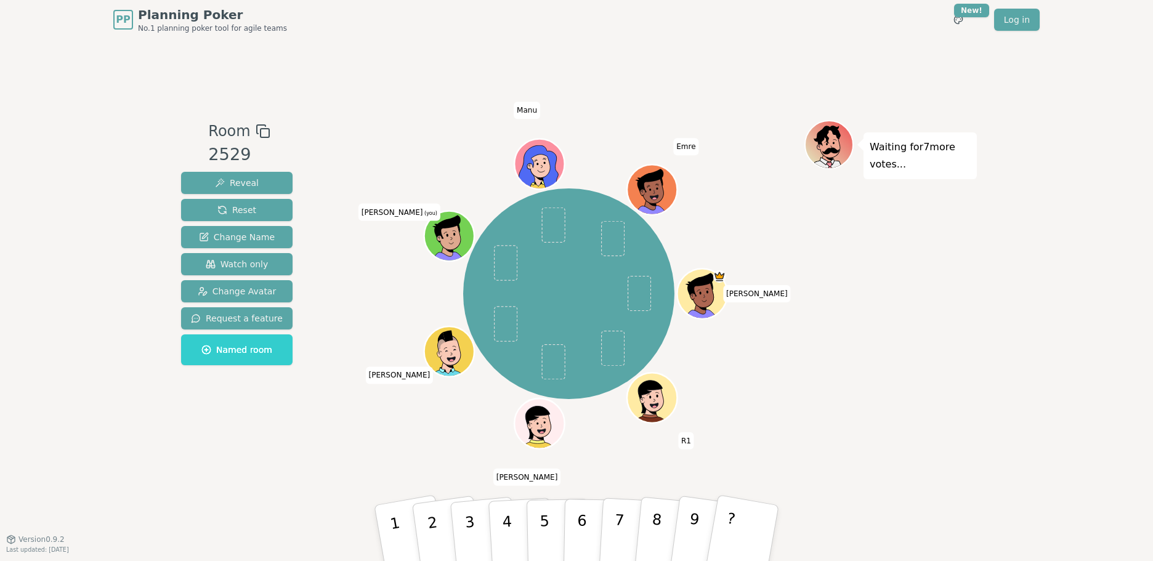 The image size is (1153, 561). I want to click on span: Change Name, so click(236, 237).